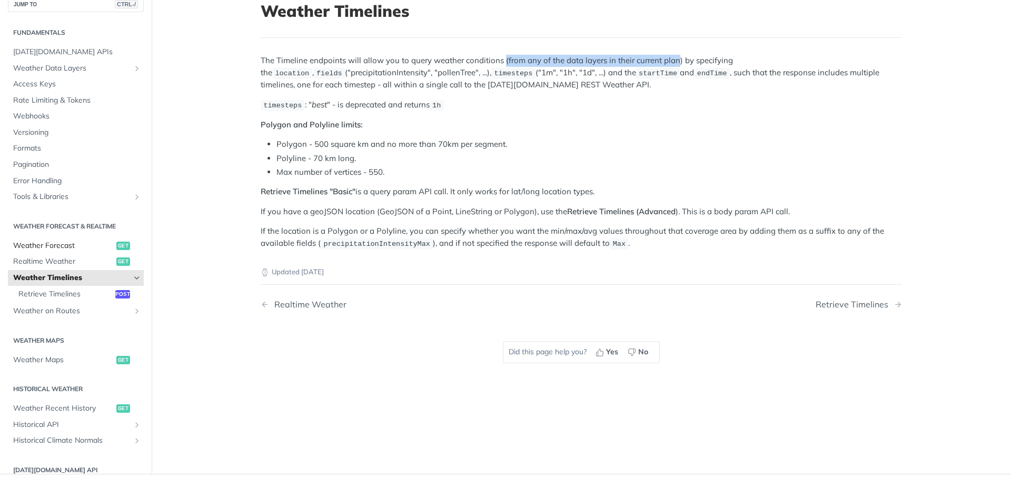  Describe the element at coordinates (77, 165) in the screenshot. I see `span: Pagination` at that location.